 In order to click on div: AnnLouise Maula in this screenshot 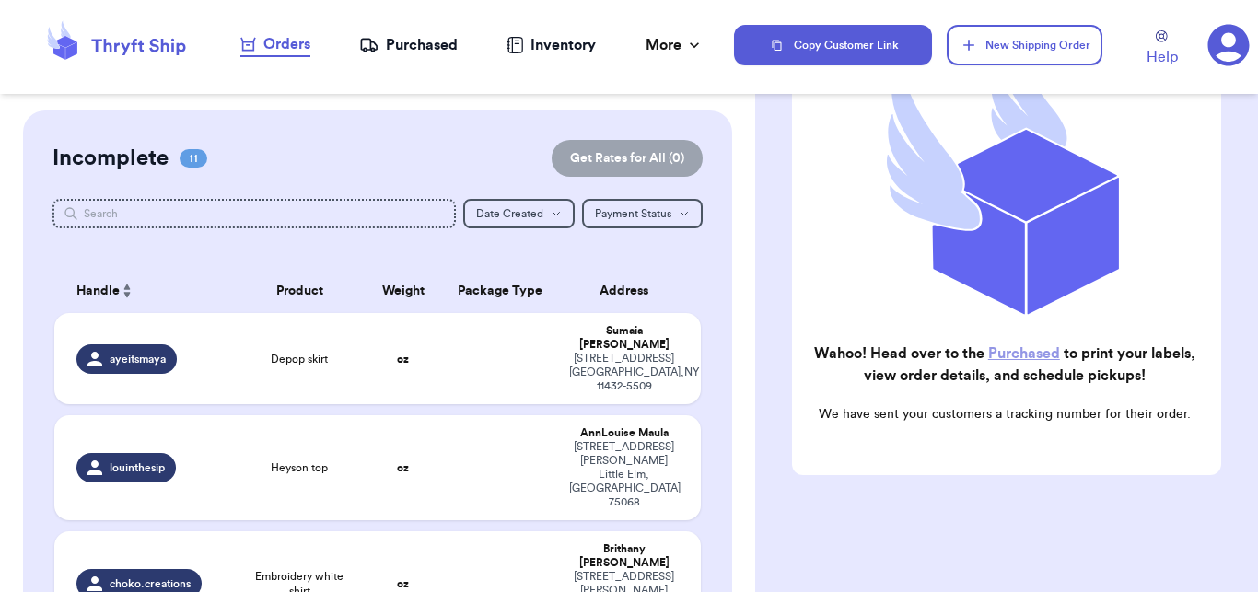, I will do `click(623, 433)`.